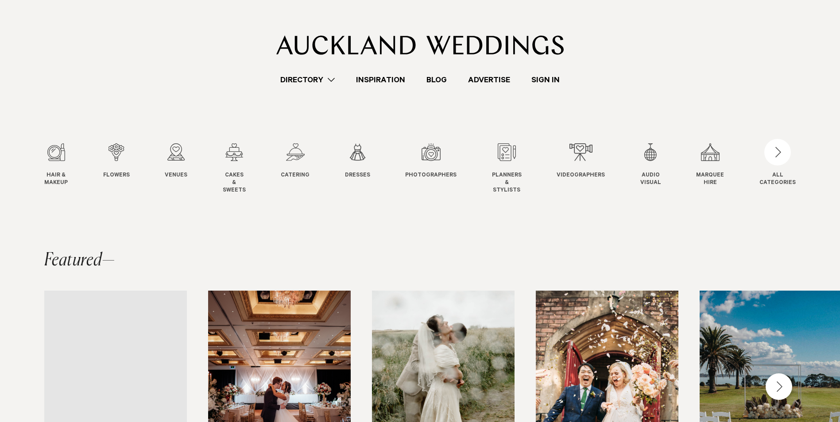 This screenshot has width=840, height=422. I want to click on a: Sign In, so click(545, 80).